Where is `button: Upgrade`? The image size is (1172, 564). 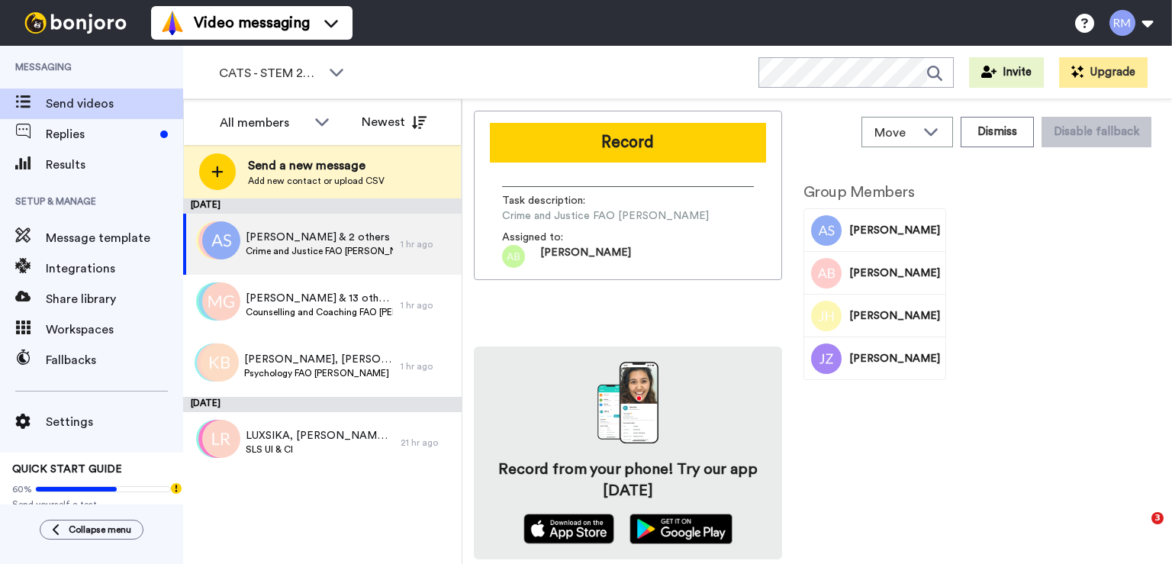
button: Upgrade is located at coordinates (1103, 72).